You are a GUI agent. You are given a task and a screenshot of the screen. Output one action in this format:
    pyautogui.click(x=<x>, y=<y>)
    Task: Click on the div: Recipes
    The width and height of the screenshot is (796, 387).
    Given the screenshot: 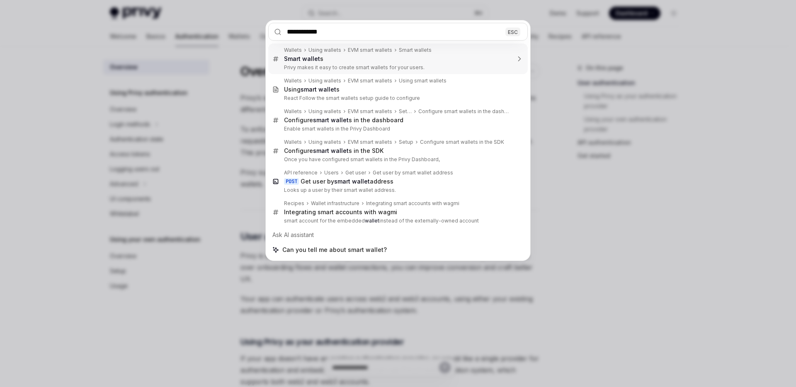 What is the action you would take?
    pyautogui.click(x=294, y=204)
    